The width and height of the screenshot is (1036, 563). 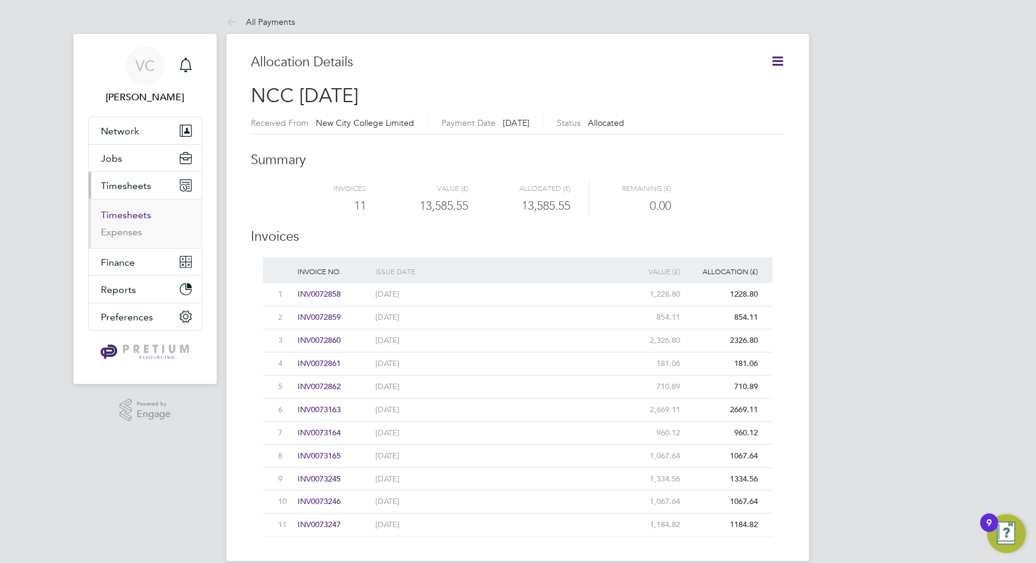 I want to click on h3: Summary, so click(x=518, y=154).